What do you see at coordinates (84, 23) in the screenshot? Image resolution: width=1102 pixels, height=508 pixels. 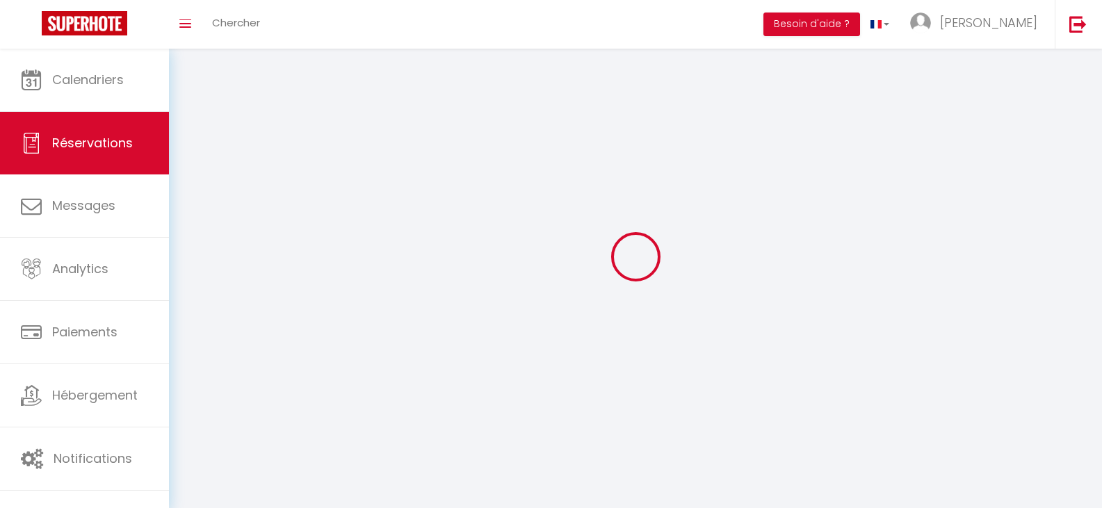 I see `img: Super Booking` at bounding box center [84, 23].